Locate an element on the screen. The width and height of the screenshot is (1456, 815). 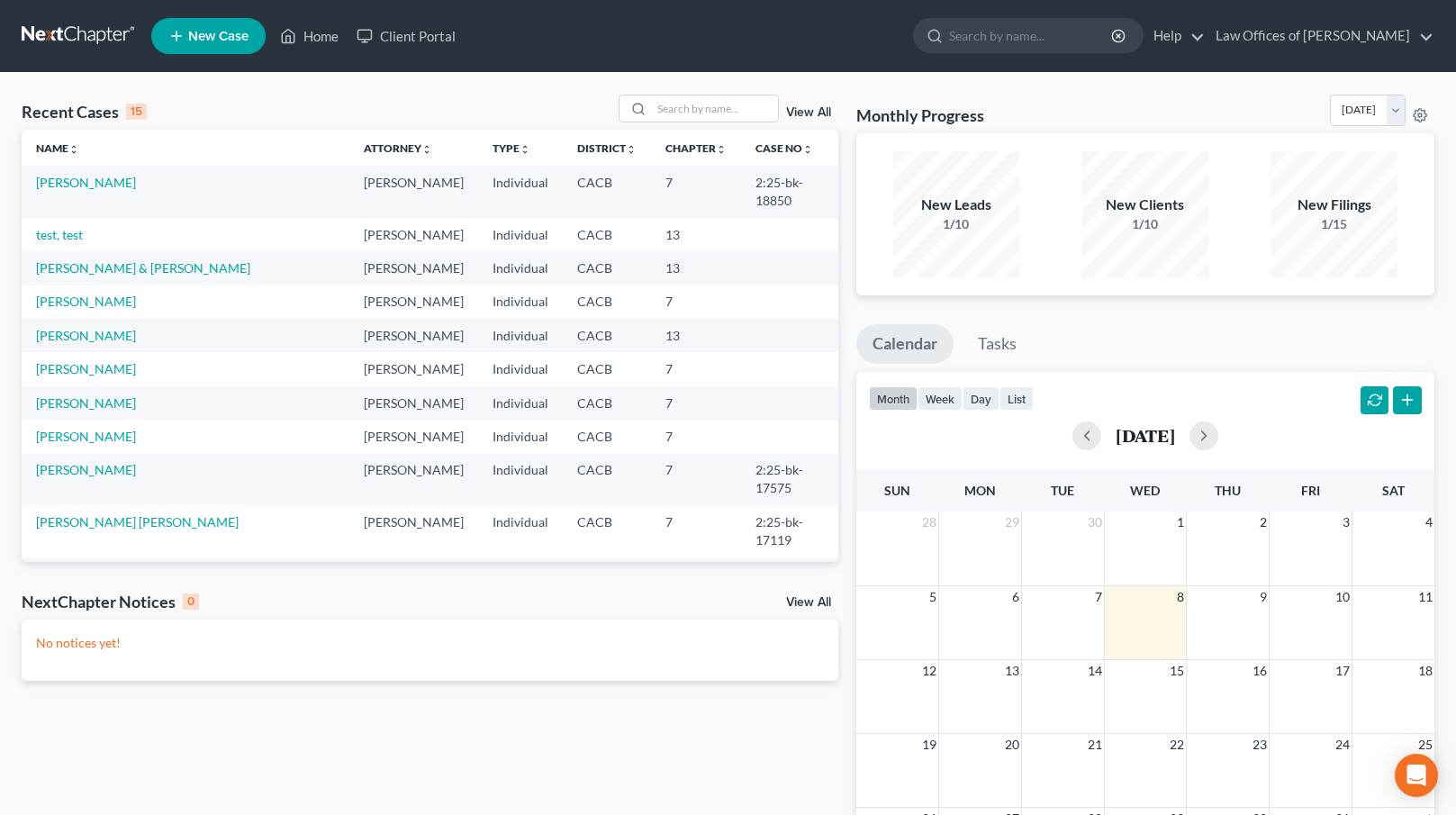
span: Thu is located at coordinates (1228, 490).